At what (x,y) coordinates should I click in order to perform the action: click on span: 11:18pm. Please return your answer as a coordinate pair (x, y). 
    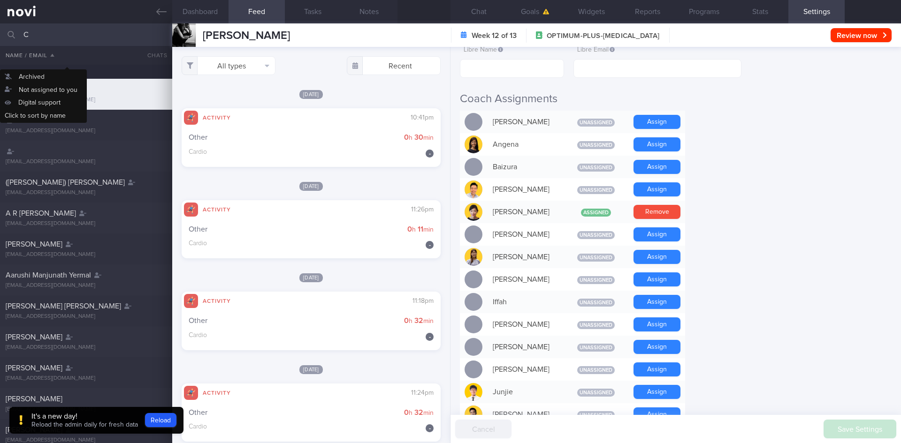
    Looking at the image, I should click on (423, 301).